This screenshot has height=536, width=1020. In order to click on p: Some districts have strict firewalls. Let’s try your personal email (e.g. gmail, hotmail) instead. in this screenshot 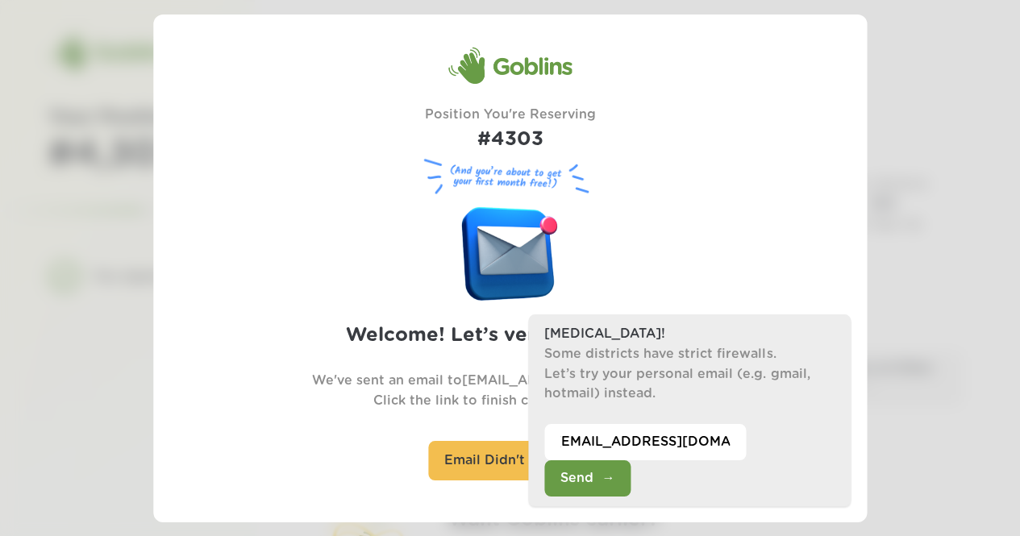, I will do `click(689, 374)`.